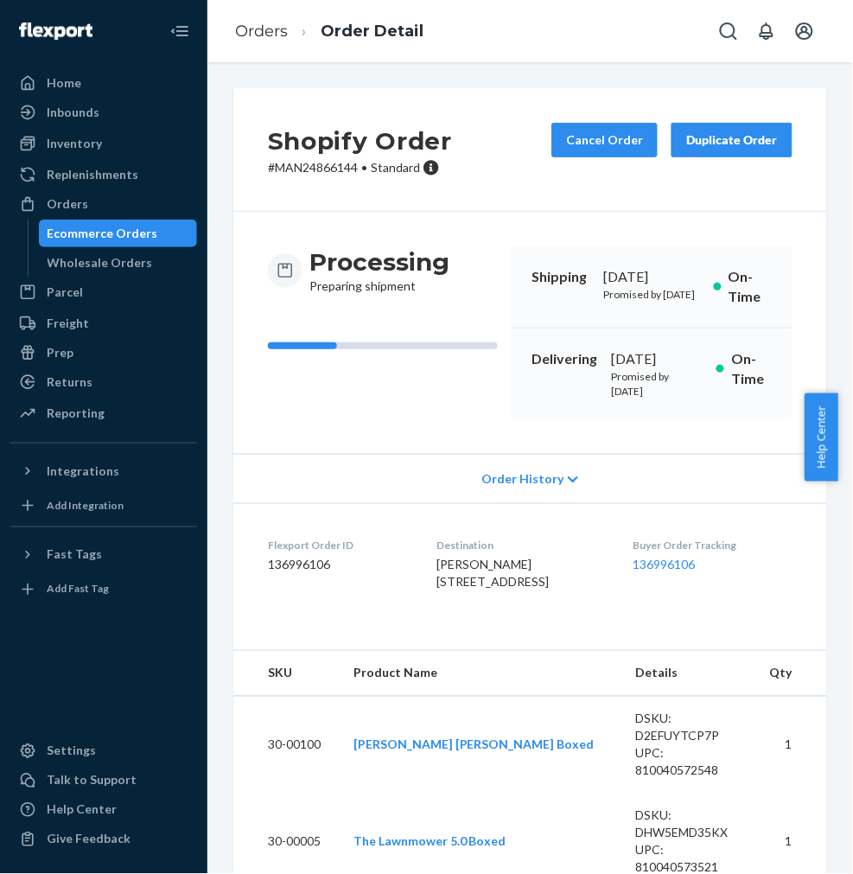  I want to click on div: Settings, so click(71, 751).